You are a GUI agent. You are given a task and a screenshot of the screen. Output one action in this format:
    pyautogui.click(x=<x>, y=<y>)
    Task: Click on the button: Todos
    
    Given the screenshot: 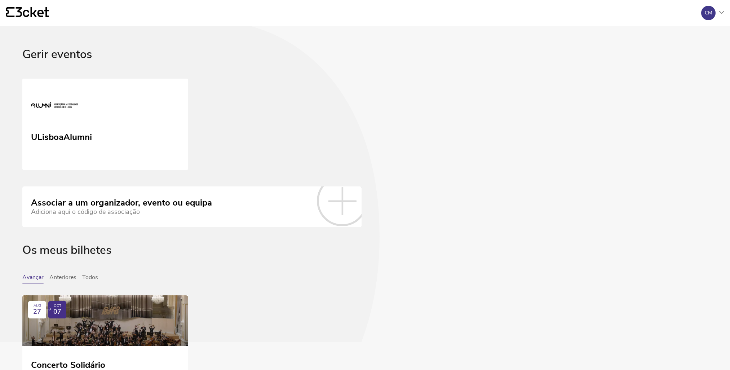 What is the action you would take?
    pyautogui.click(x=90, y=279)
    